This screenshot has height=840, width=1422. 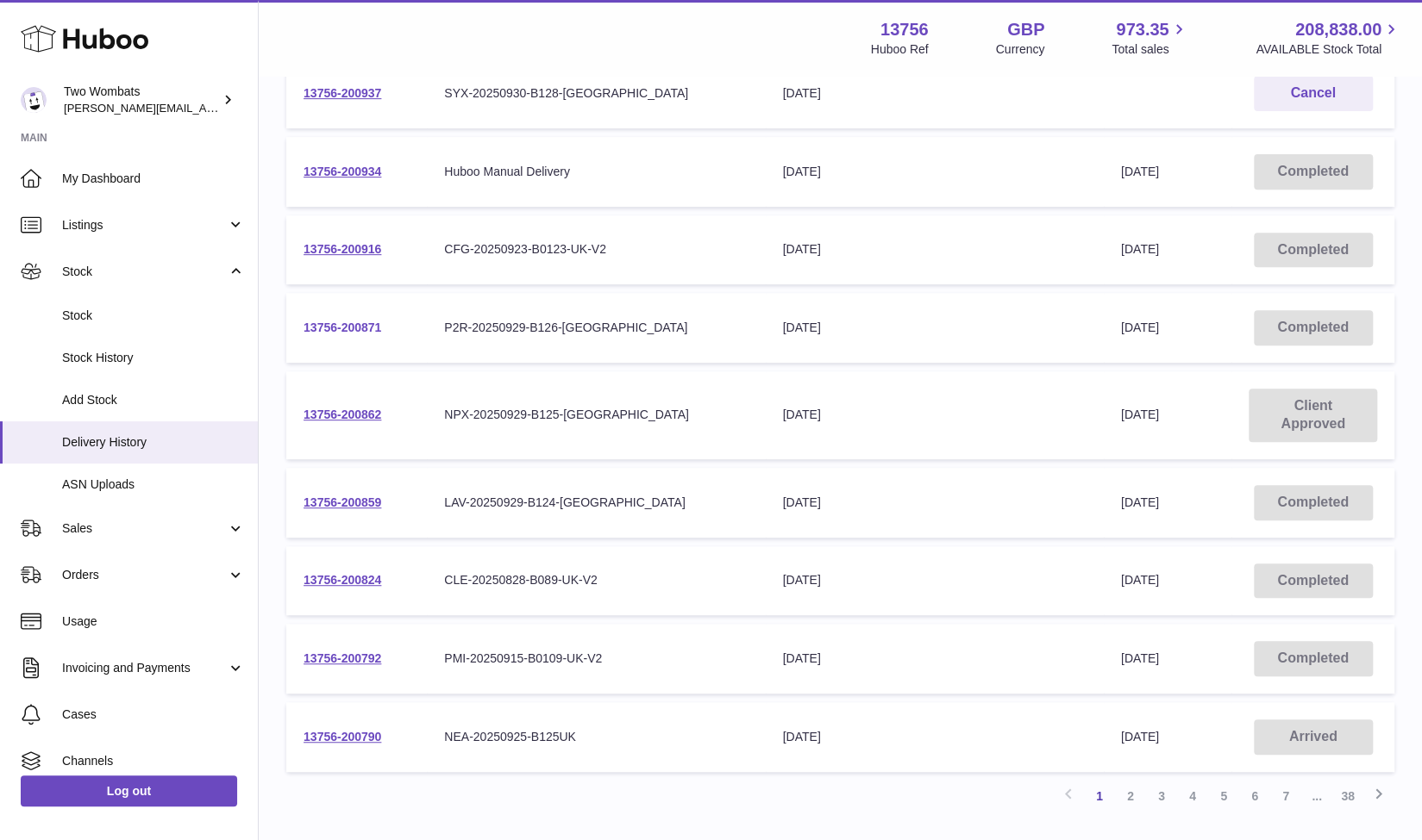 What do you see at coordinates (144, 529) in the screenshot?
I see `span: Sales` at bounding box center [144, 529].